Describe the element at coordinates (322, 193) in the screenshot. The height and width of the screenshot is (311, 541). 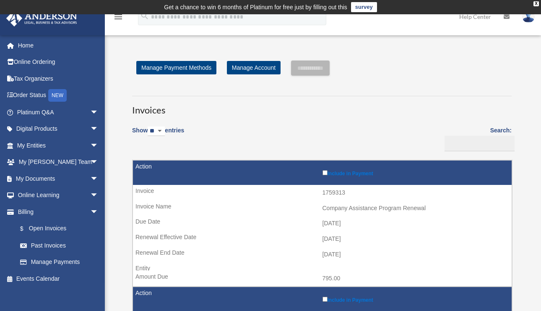
I see `td: 1759313` at that location.